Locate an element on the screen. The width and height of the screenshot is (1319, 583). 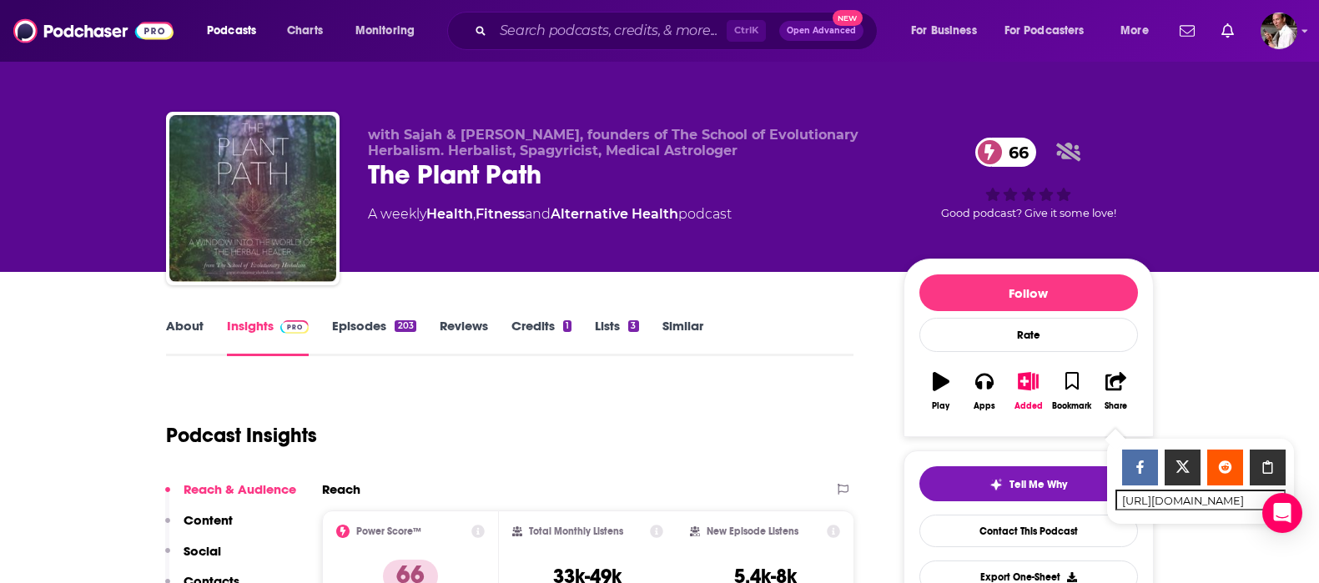
a: Contact This Podcast is located at coordinates (1029, 531).